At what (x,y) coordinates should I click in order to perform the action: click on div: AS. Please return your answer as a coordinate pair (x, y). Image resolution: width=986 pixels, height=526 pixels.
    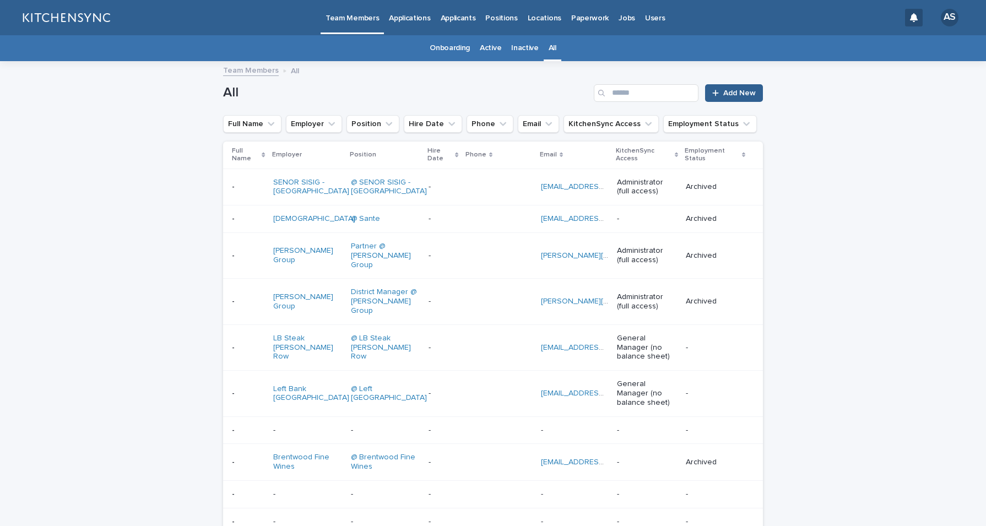
    Looking at the image, I should click on (950, 18).